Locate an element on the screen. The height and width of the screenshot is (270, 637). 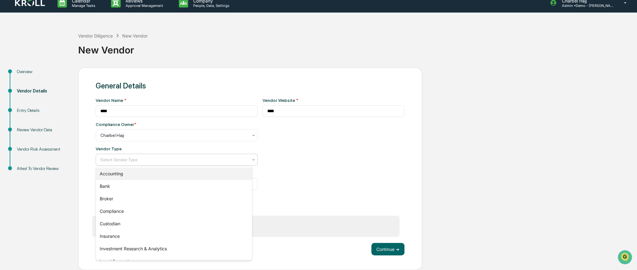
button: Continue ➔ is located at coordinates (388, 249).